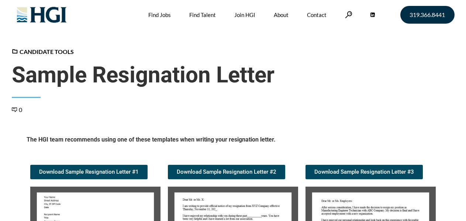 The height and width of the screenshot is (221, 466). I want to click on a: Download Sample Resignation Letter #2, so click(227, 172).